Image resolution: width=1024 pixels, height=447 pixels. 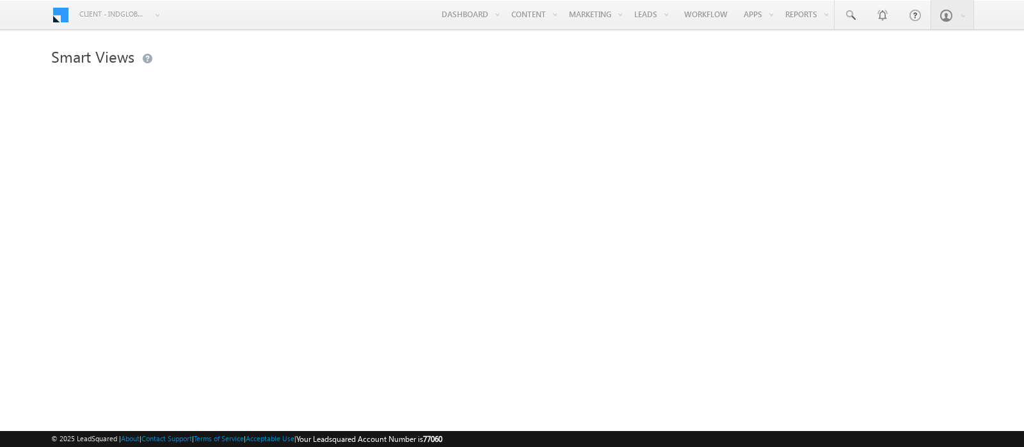 I want to click on a: Contact Support, so click(x=166, y=438).